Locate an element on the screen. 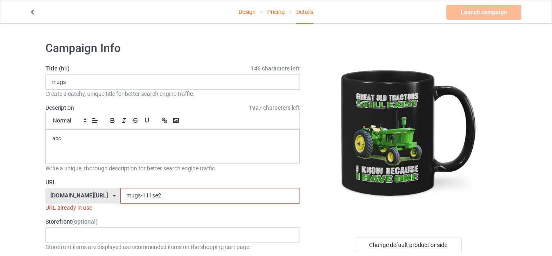  span: (optional) is located at coordinates (85, 221).